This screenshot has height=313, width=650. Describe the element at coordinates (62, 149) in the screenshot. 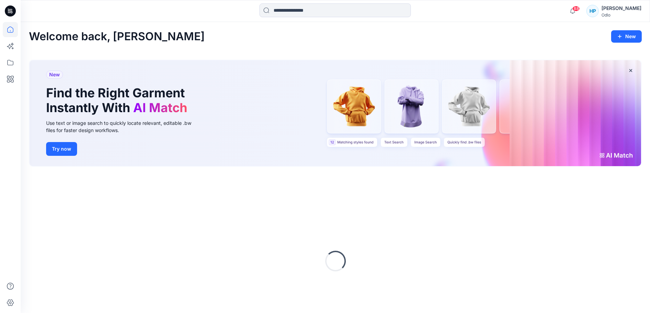

I see `a: Try now` at that location.